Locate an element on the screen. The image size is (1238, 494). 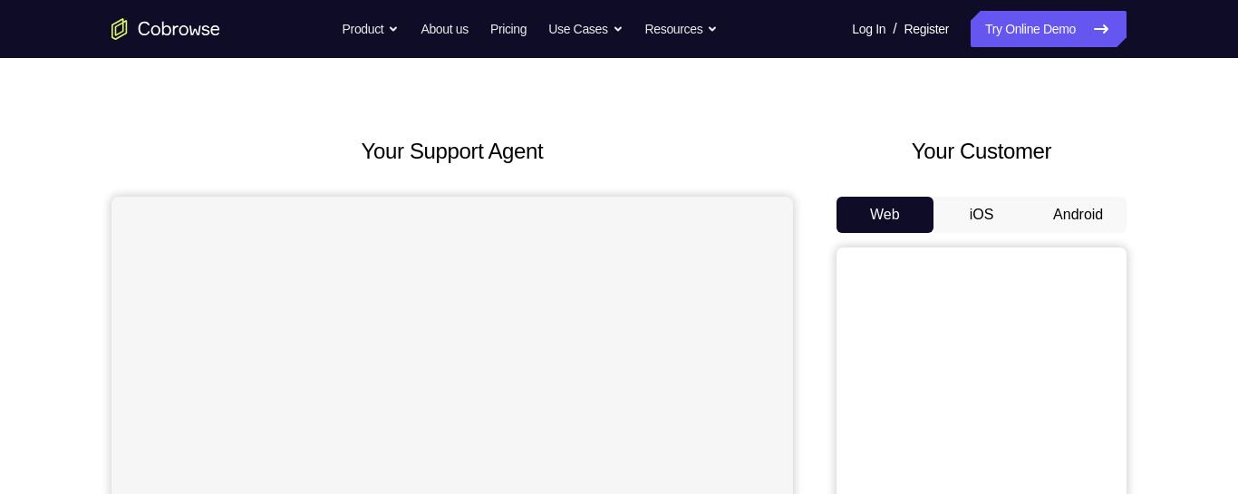
button: Product is located at coordinates (371, 29).